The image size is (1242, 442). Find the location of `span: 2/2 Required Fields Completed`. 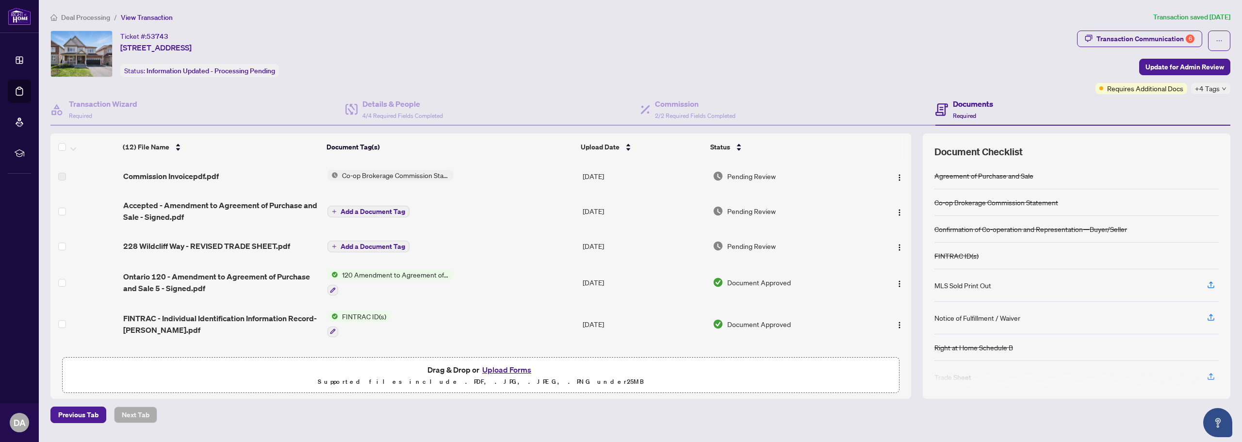

span: 2/2 Required Fields Completed is located at coordinates (695, 116).